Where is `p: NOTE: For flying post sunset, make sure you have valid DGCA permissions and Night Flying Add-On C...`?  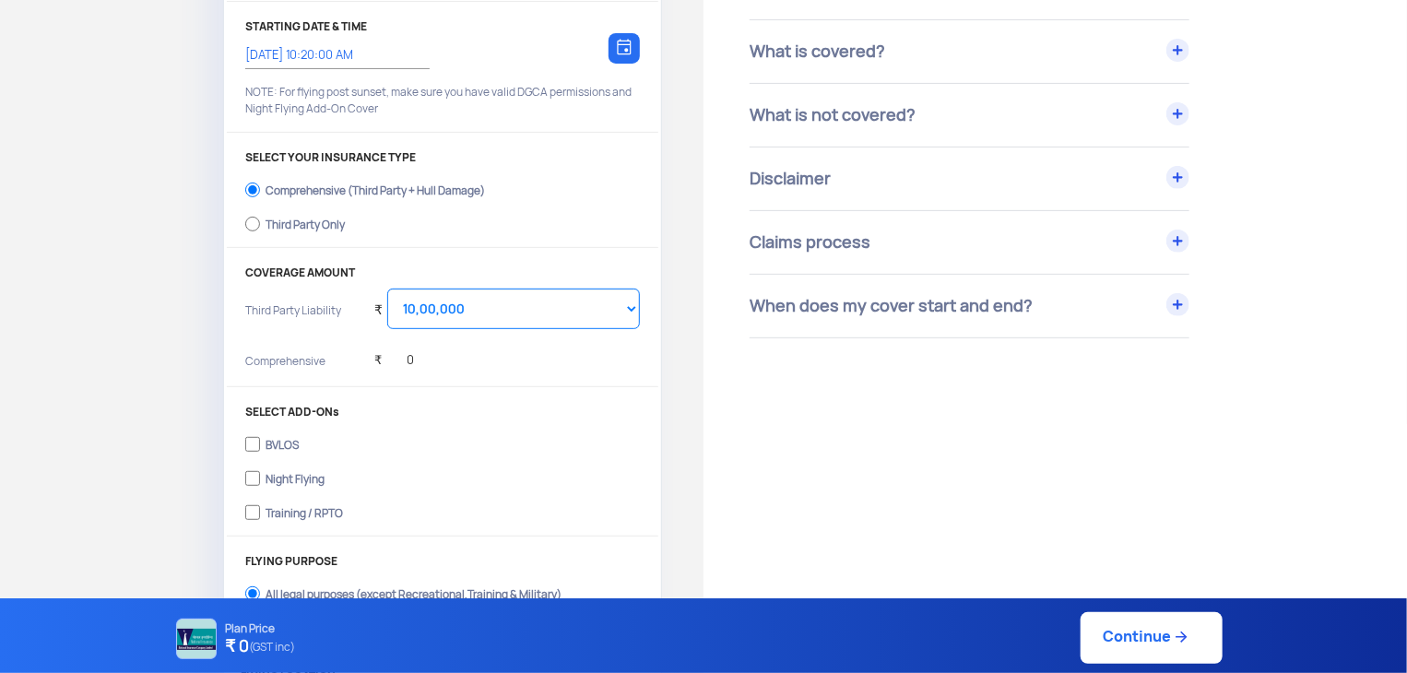
p: NOTE: For flying post sunset, make sure you have valid DGCA permissions and Night Flying Add-On C... is located at coordinates (443, 101).